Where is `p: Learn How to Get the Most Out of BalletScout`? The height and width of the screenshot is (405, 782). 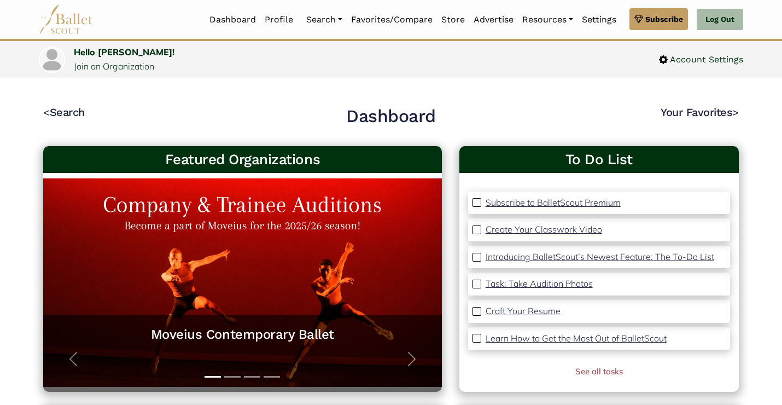
p: Learn How to Get the Most Out of BalletScout is located at coordinates (576, 338).